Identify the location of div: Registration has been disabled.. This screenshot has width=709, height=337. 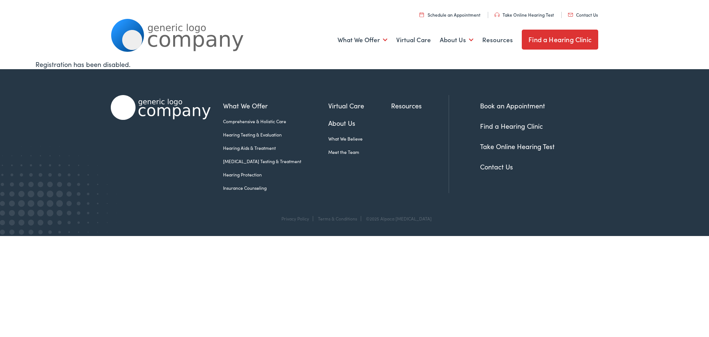
(355, 64).